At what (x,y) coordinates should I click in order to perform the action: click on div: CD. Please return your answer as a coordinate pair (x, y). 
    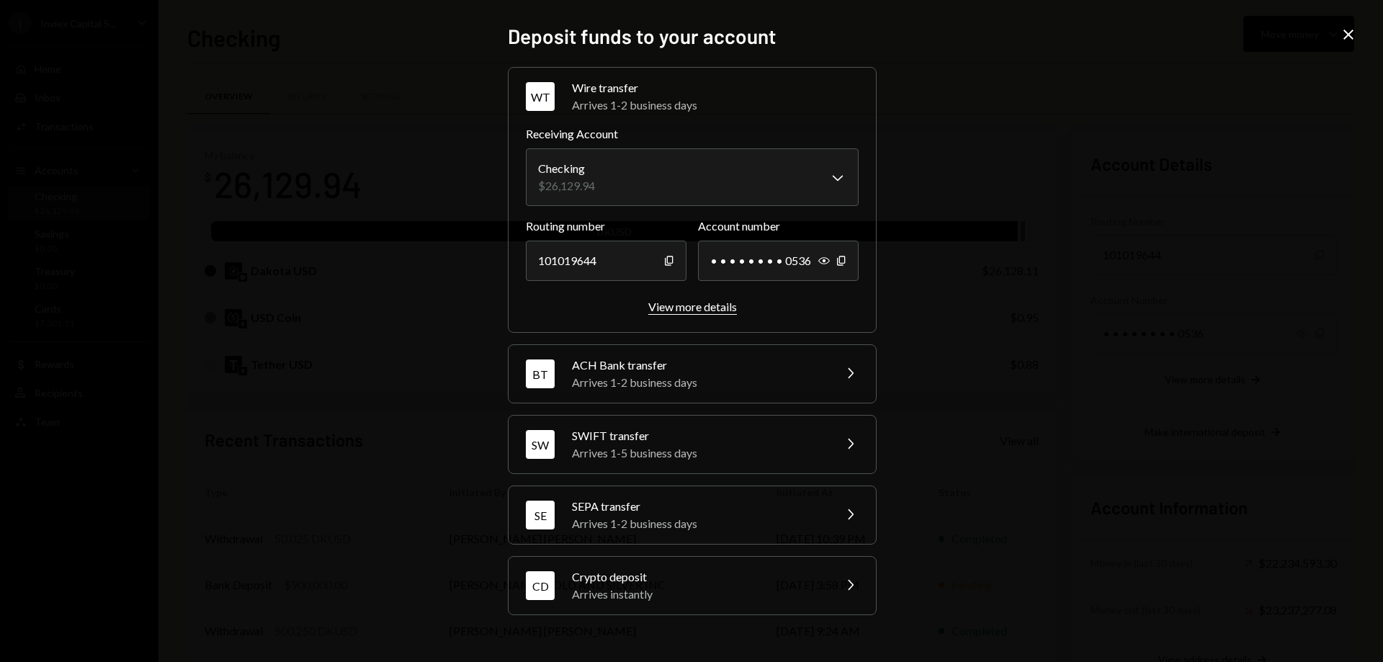
    Looking at the image, I should click on (540, 585).